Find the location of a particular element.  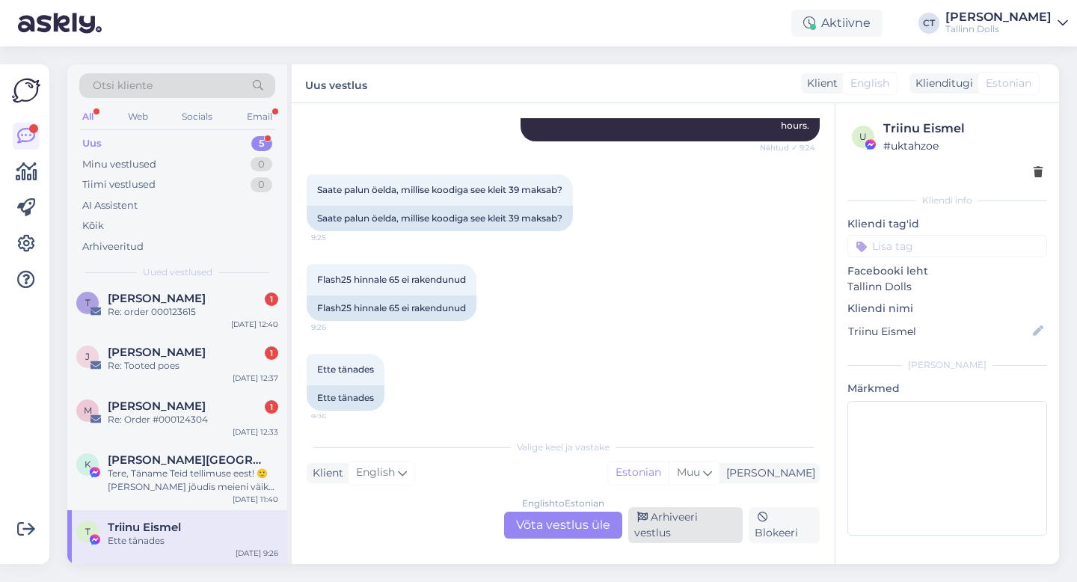

img: Askly Logo is located at coordinates (26, 90).